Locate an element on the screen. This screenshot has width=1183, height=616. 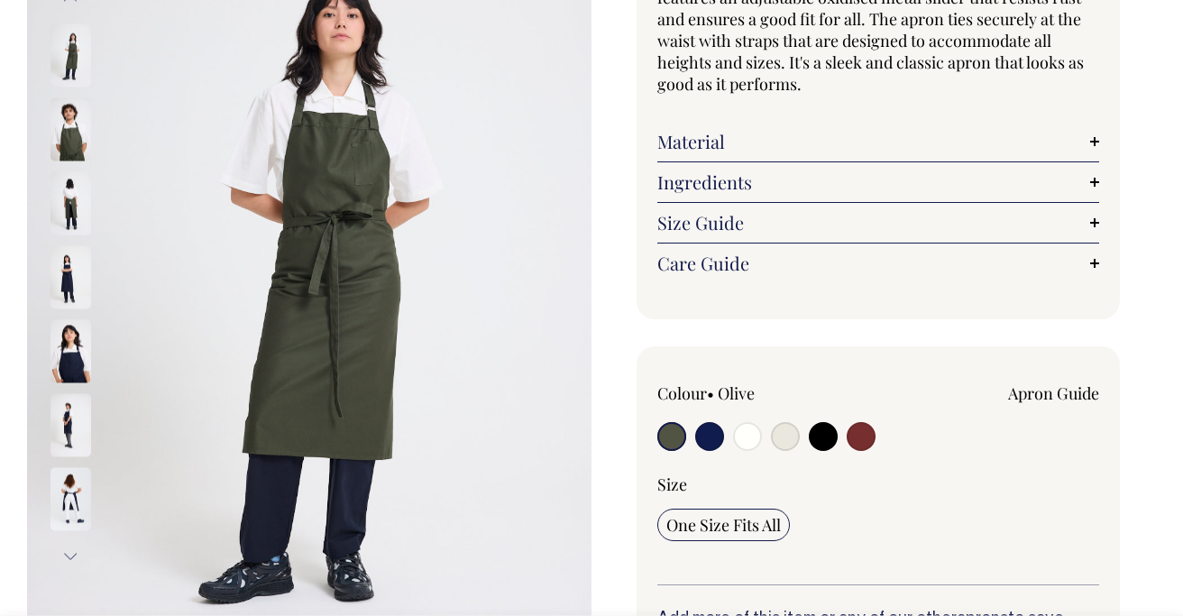
a: Apron Guide is located at coordinates (1053, 393).